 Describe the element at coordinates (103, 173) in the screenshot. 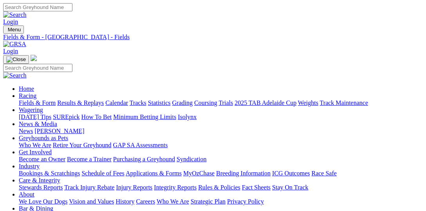

I see `a: Schedule of Fees` at that location.